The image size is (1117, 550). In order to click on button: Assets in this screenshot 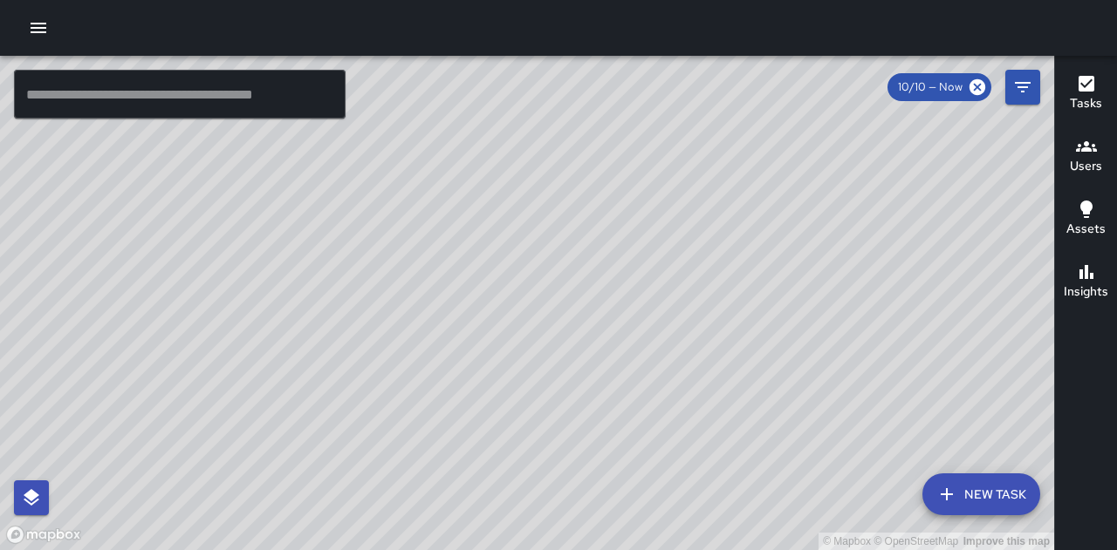, I will do `click(1085, 220)`.